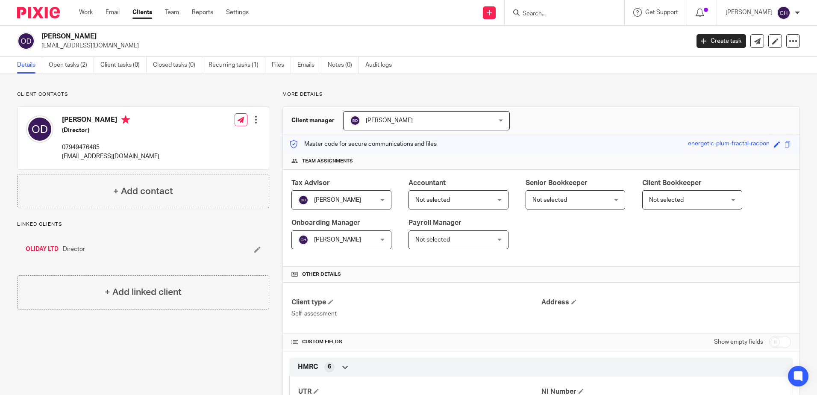 The width and height of the screenshot is (817, 395). What do you see at coordinates (123, 65) in the screenshot?
I see `a: Client tasks (0)` at bounding box center [123, 65].